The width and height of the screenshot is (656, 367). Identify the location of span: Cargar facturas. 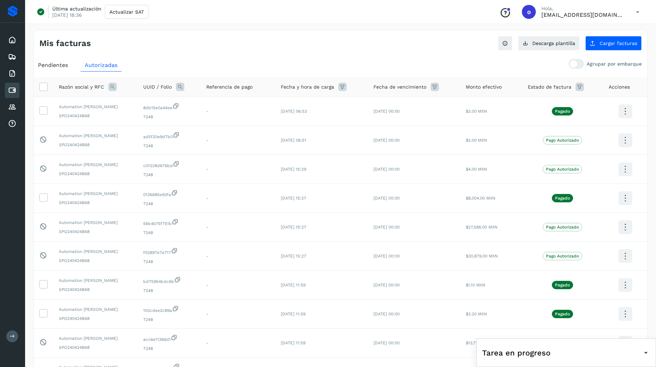
(619, 43).